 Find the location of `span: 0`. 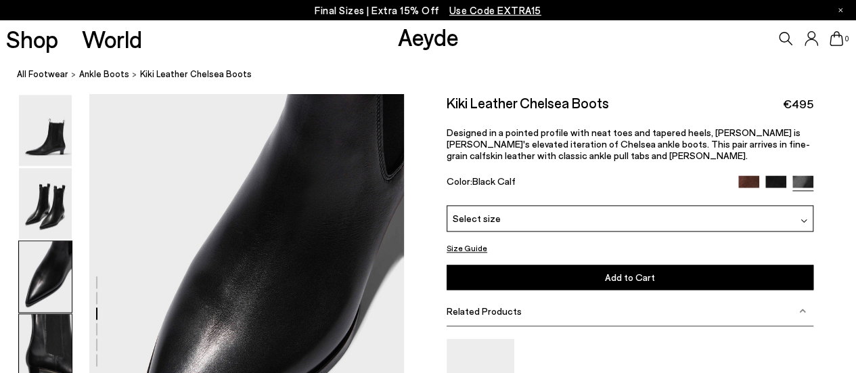

span: 0 is located at coordinates (846, 39).